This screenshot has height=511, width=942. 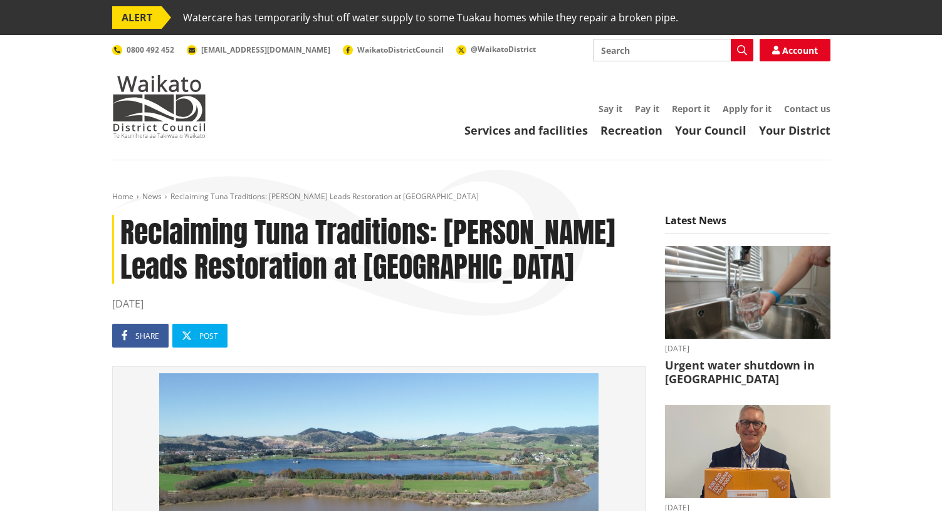 I want to click on a: Account, so click(x=795, y=50).